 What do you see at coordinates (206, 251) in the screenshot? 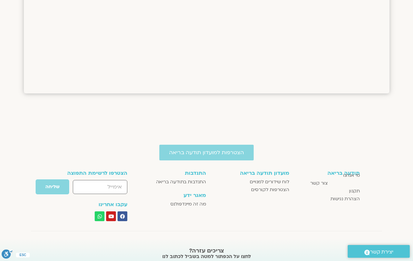
I see `h2: צריכים עזרה?` at bounding box center [206, 251].